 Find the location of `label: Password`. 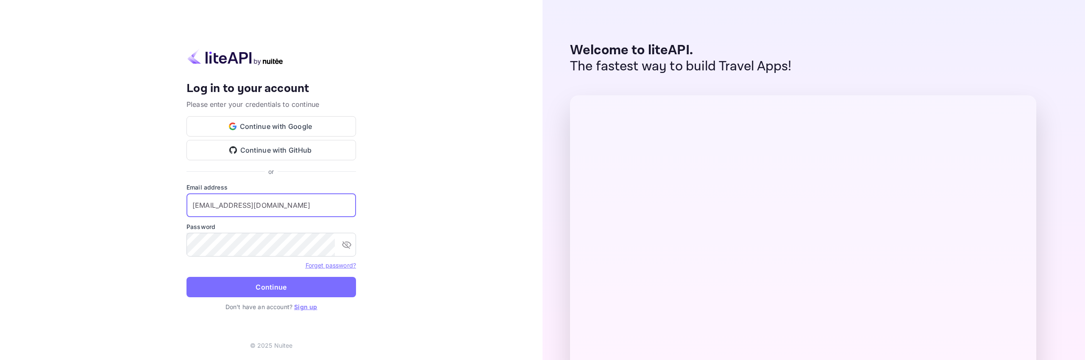

label: Password is located at coordinates (271, 226).